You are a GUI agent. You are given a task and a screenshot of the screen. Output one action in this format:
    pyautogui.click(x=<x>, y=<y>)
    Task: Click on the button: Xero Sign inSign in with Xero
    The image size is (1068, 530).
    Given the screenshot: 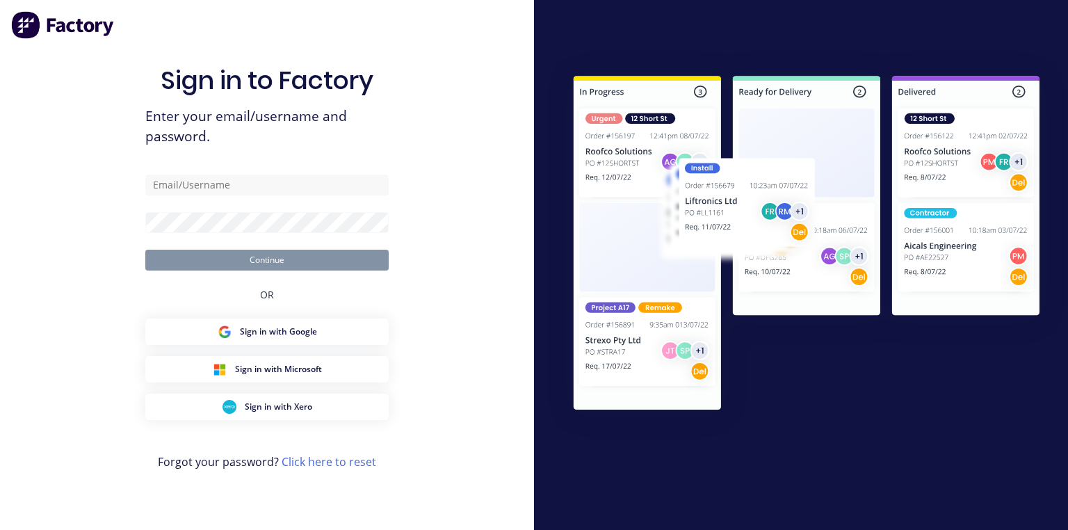 What is the action you would take?
    pyautogui.click(x=267, y=407)
    